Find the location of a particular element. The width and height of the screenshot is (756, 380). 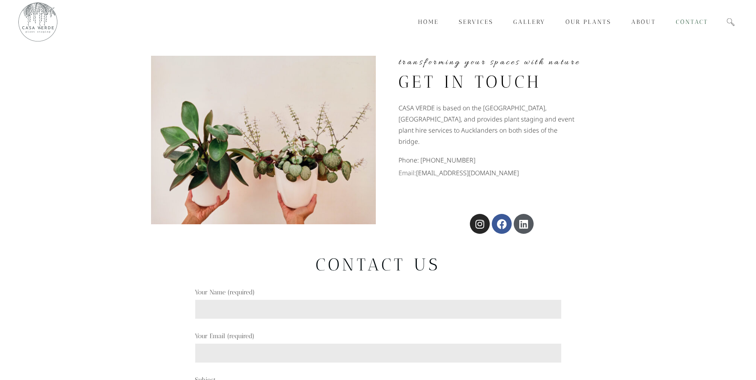

span: Services is located at coordinates (476, 22).